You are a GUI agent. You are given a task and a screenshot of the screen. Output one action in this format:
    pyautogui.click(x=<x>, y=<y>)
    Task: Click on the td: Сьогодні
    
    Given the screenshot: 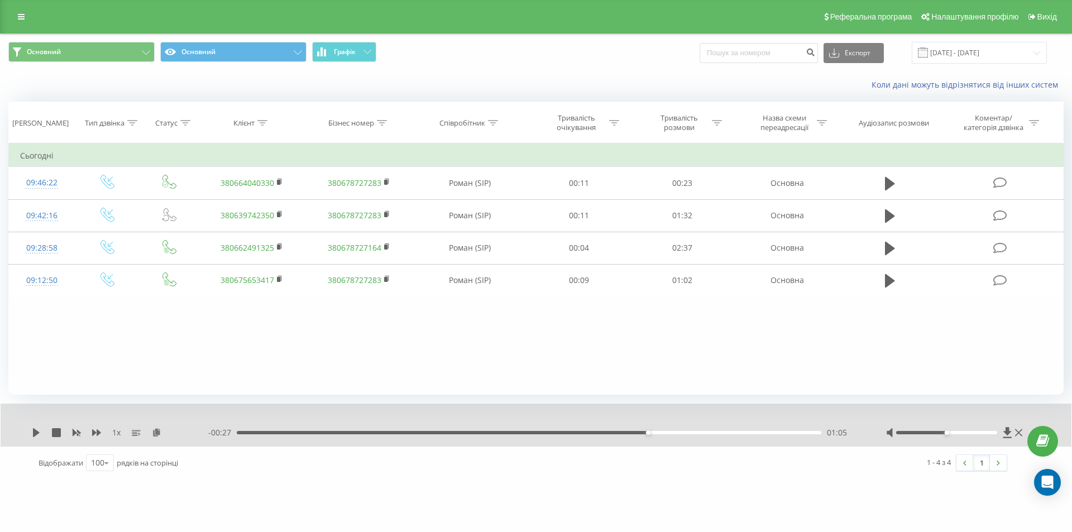 What is the action you would take?
    pyautogui.click(x=536, y=156)
    